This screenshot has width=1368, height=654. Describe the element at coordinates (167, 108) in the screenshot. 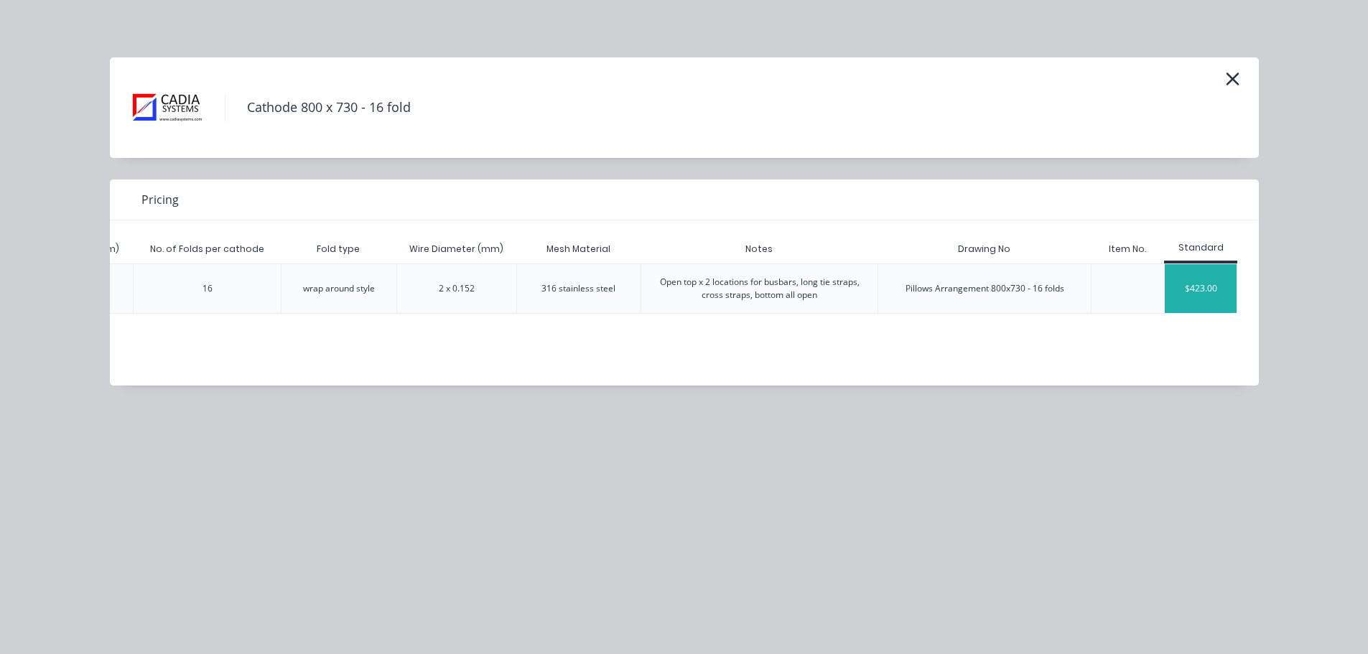

I see `img: Cathode 800 x 730 - 16 fold` at that location.